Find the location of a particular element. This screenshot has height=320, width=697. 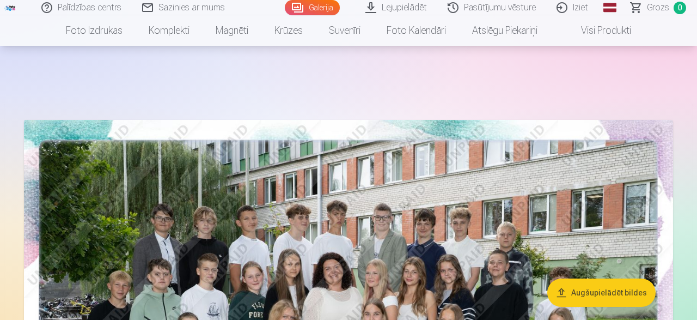

a: Krūzes is located at coordinates (289, 31).